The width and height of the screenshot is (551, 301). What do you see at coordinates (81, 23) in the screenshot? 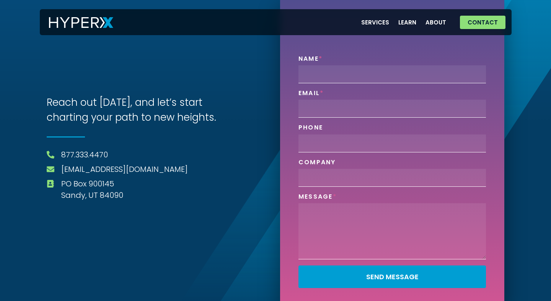
I see `img: HyperX Logo` at bounding box center [81, 23].